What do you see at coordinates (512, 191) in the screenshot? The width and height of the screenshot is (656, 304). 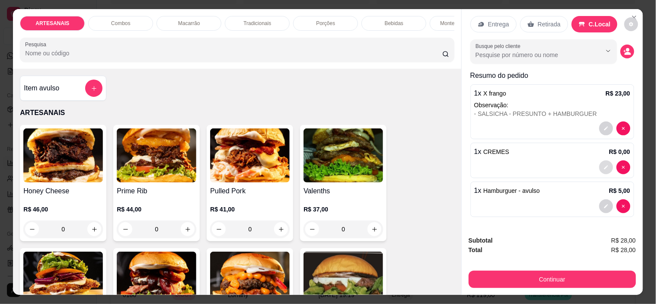 I see `span: Hamburguer - avulso` at bounding box center [512, 191].